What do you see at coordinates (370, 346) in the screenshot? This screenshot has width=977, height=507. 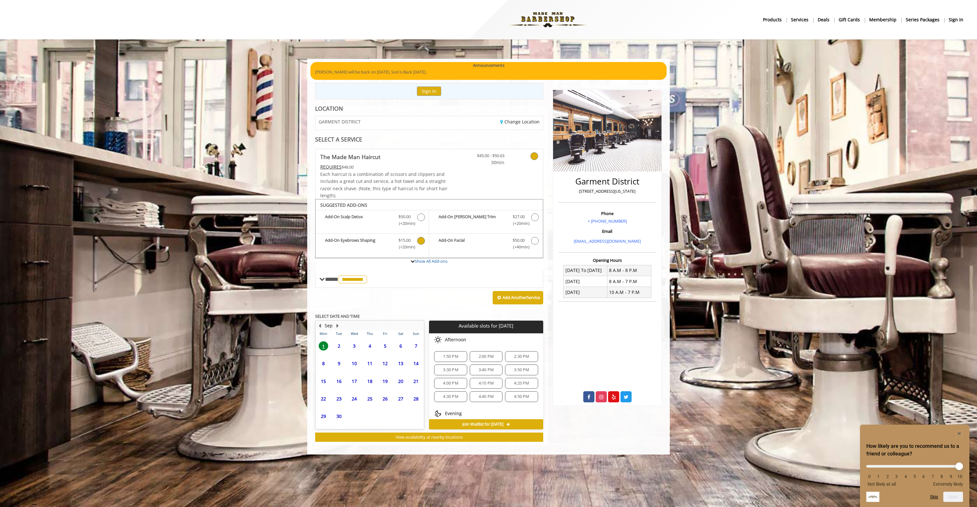 I see `td: Select day4` at bounding box center [370, 346].